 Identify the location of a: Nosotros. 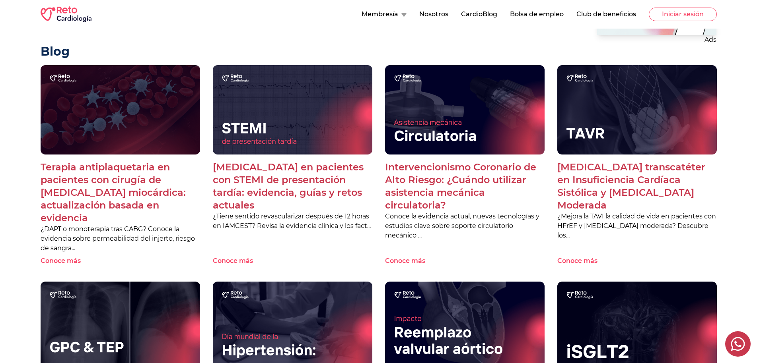
(433, 14).